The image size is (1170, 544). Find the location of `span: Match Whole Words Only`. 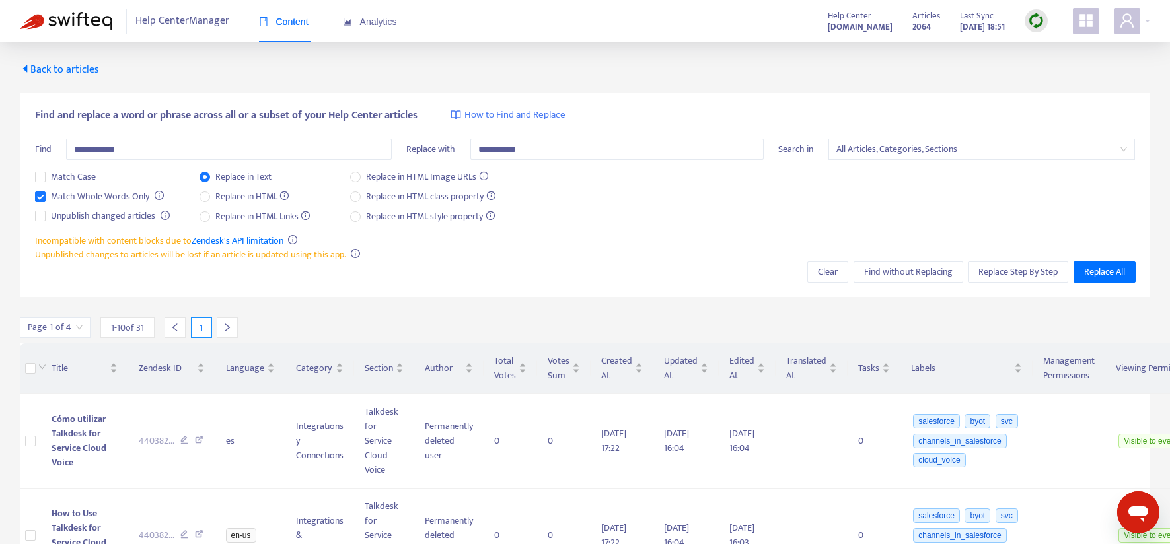

span: Match Whole Words Only is located at coordinates (100, 197).